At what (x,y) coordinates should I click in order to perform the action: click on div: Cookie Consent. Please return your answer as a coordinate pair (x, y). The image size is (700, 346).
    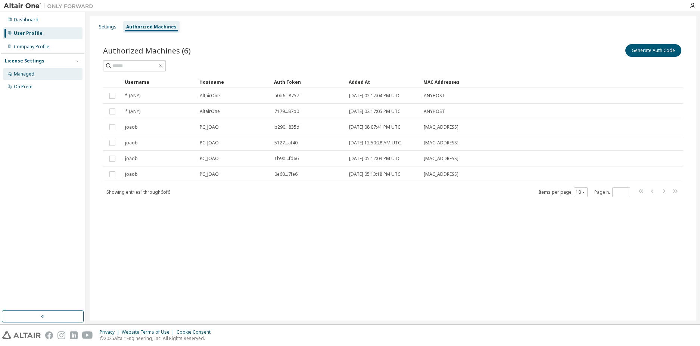
    Looking at the image, I should click on (196, 332).